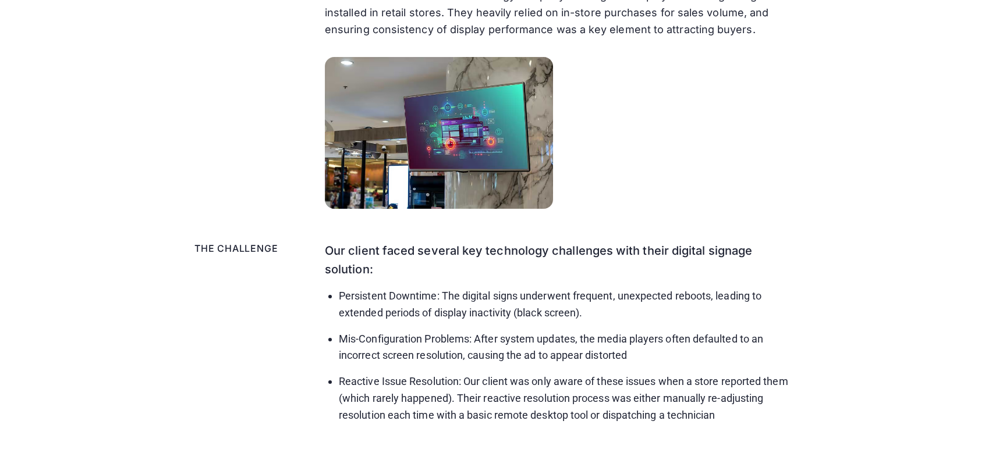  Describe the element at coordinates (558, 260) in the screenshot. I see `h4: Our client faced several key technology challenges with their digital signage solution:` at that location.